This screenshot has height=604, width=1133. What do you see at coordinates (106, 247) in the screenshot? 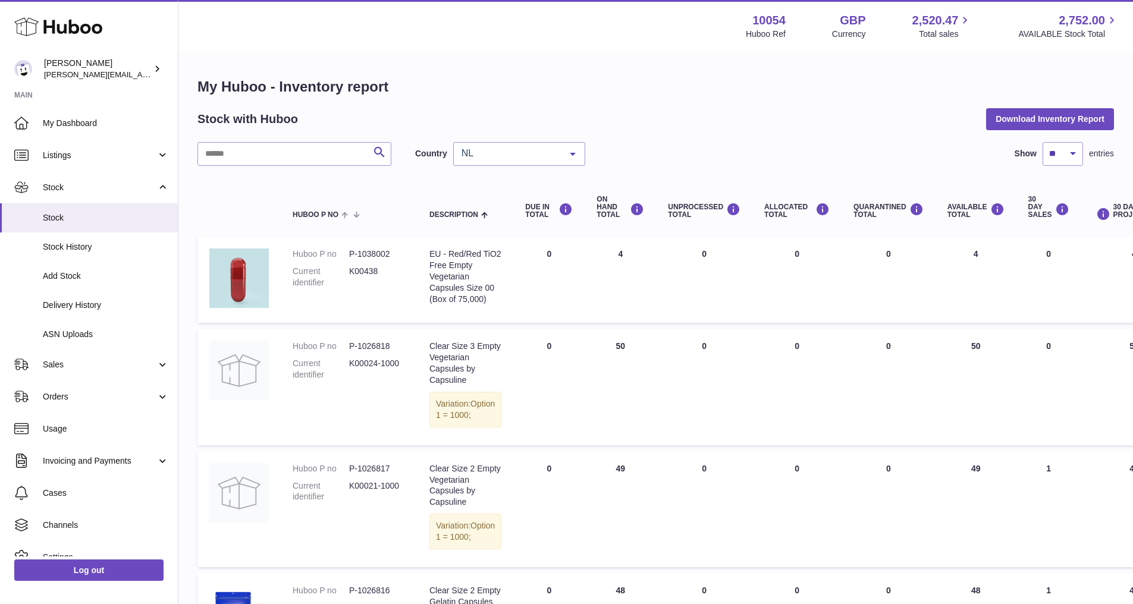
I see `span: Stock History` at bounding box center [106, 247].